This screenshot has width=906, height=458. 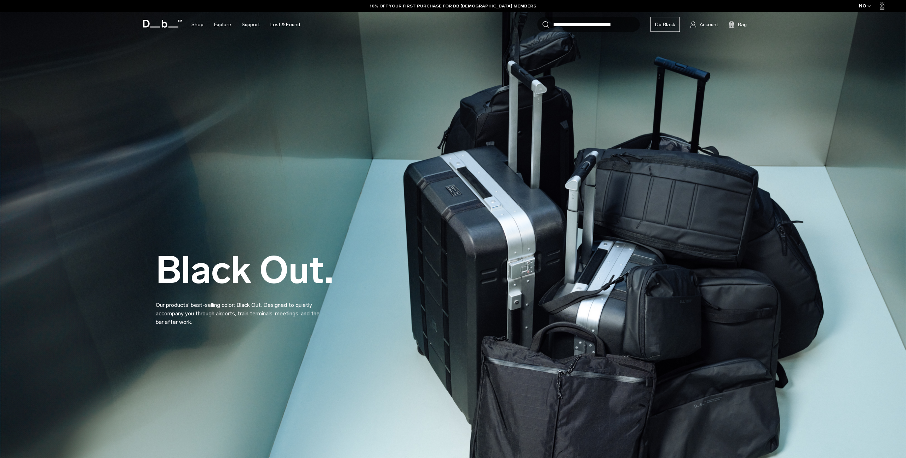 I want to click on span: Bag, so click(x=742, y=24).